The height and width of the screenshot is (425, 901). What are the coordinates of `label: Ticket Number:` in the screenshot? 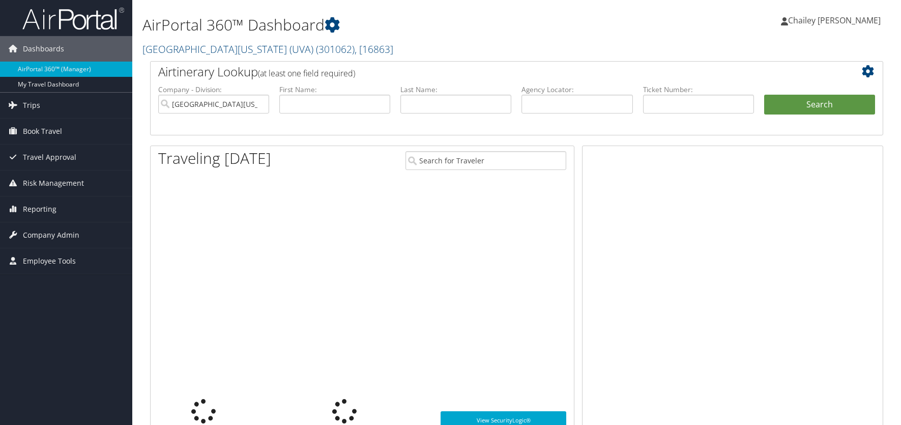 It's located at (698, 90).